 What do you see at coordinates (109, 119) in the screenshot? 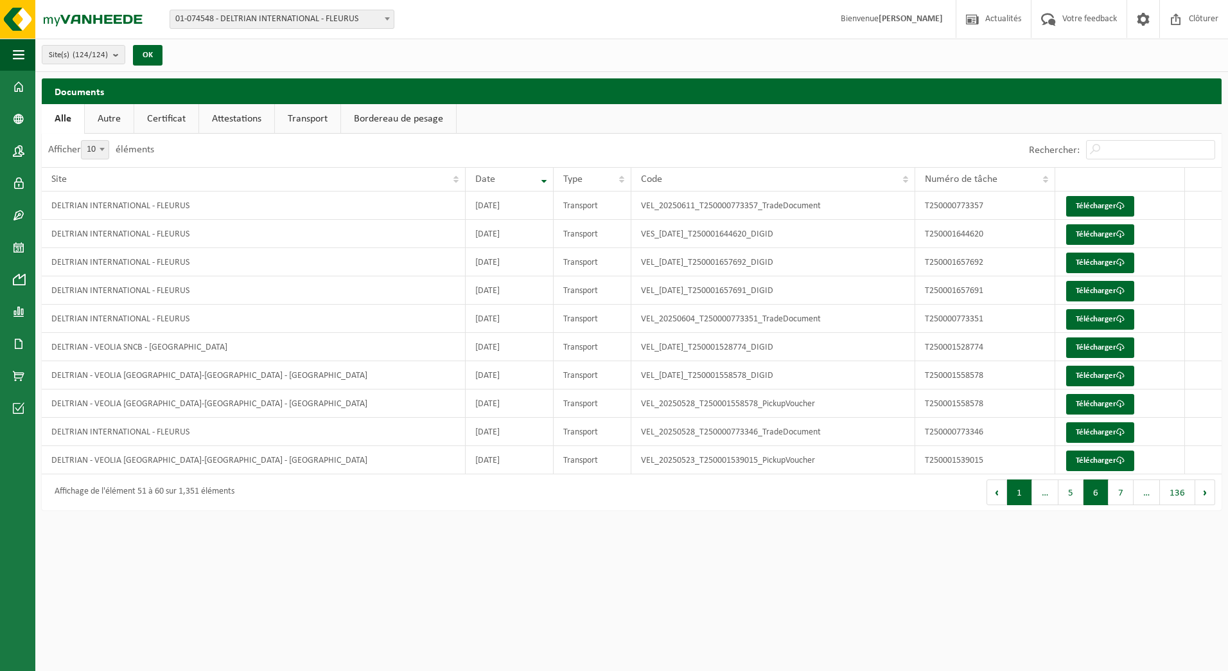
I see `a: Autre` at bounding box center [109, 119].